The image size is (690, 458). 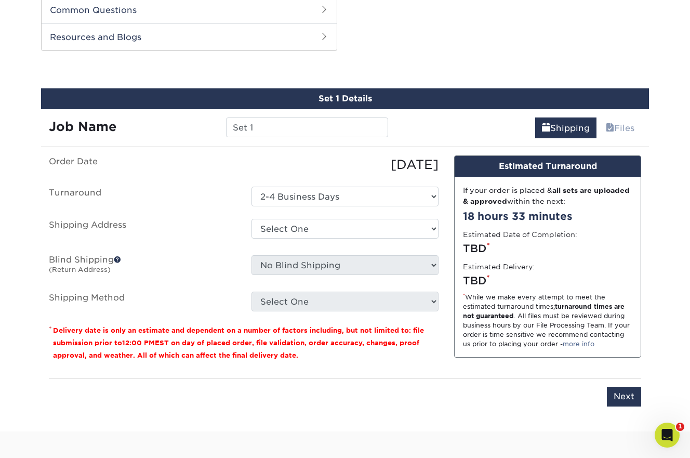 I want to click on a: Files, so click(x=620, y=128).